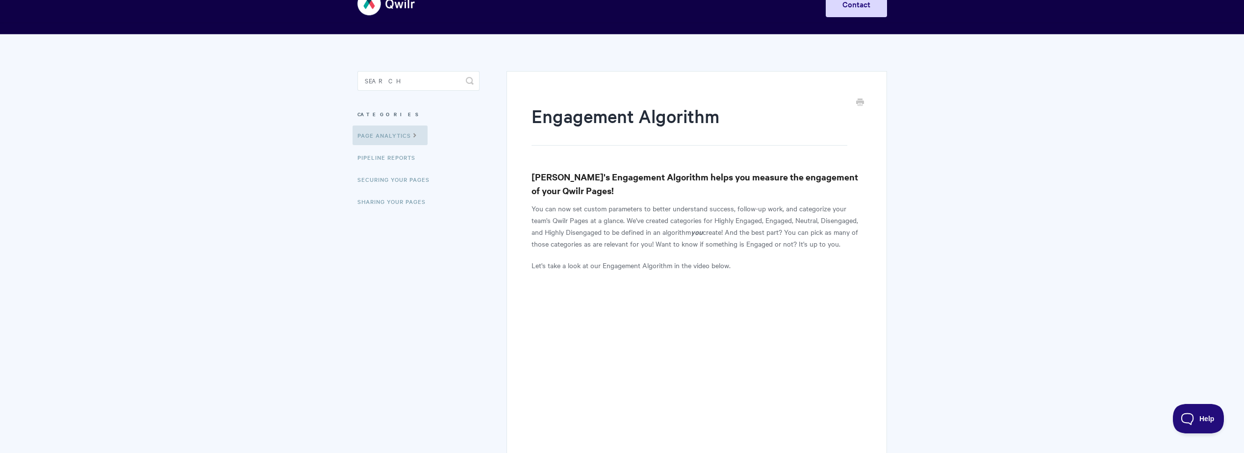 This screenshot has width=1244, height=453. What do you see at coordinates (696, 265) in the screenshot?
I see `p: Let's take a look at our Engagement Algorithm in the video below.` at bounding box center [696, 265].